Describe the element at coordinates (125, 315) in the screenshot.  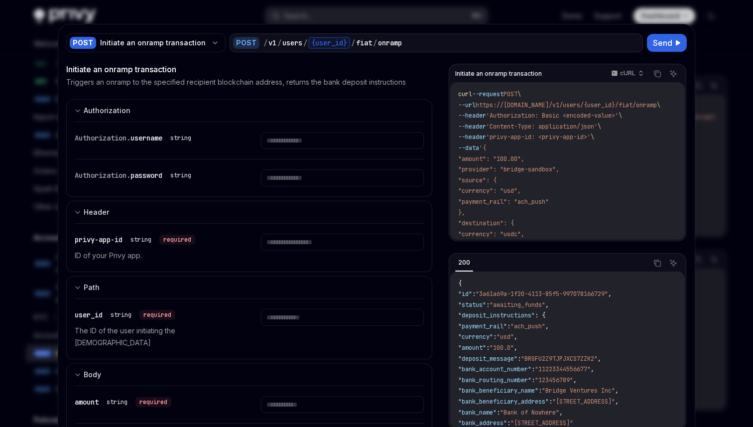
I see `div: user_id` at that location.